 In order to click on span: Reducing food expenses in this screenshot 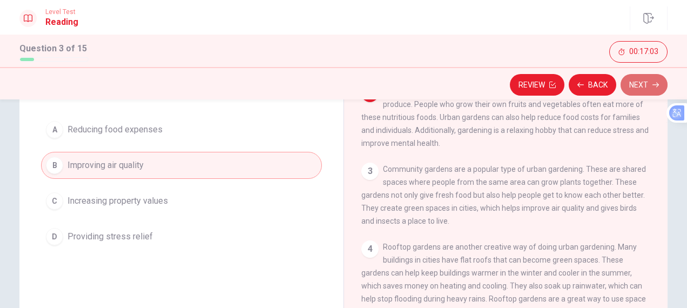, I will do `click(115, 130)`.